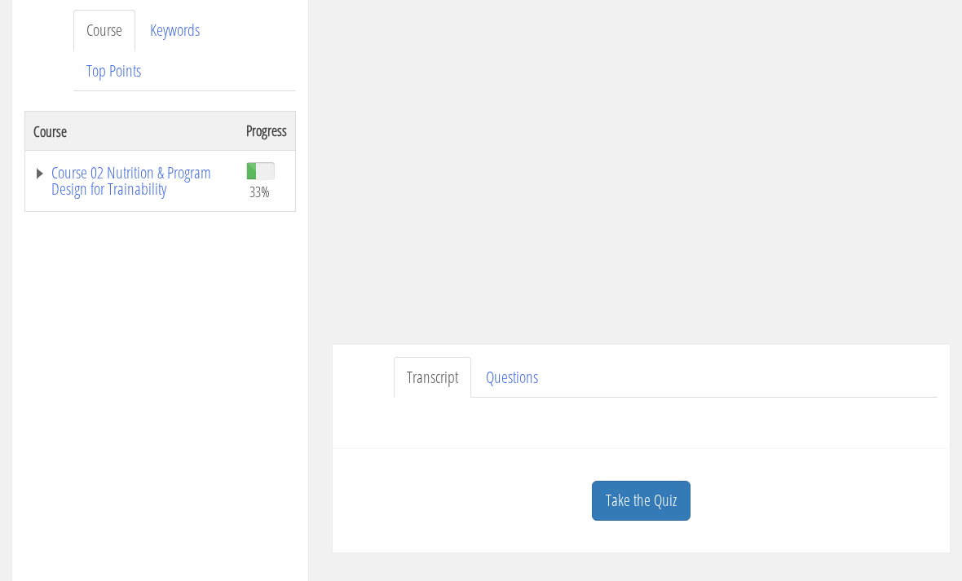 Image resolution: width=962 pixels, height=581 pixels. Describe the element at coordinates (267, 131) in the screenshot. I see `th: Progress` at that location.